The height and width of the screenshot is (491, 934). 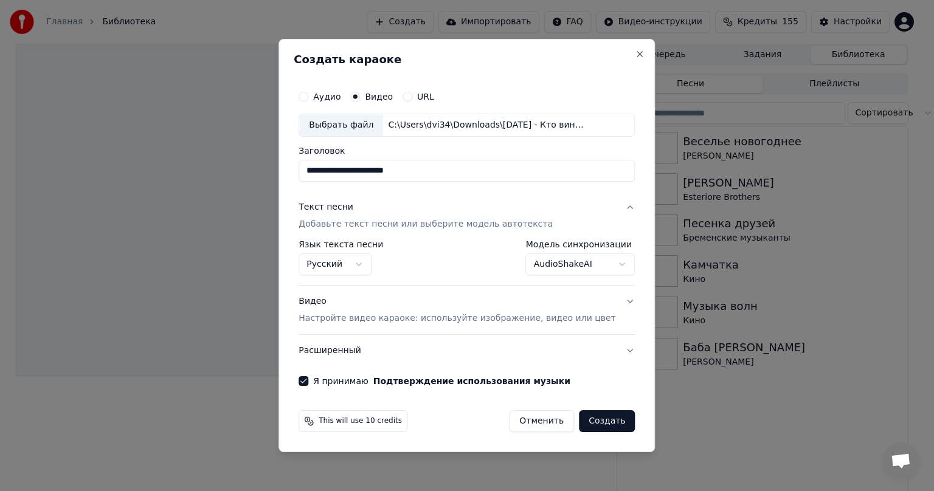 What do you see at coordinates (341, 125) in the screenshot?
I see `div: Выбрать файл` at bounding box center [341, 125].